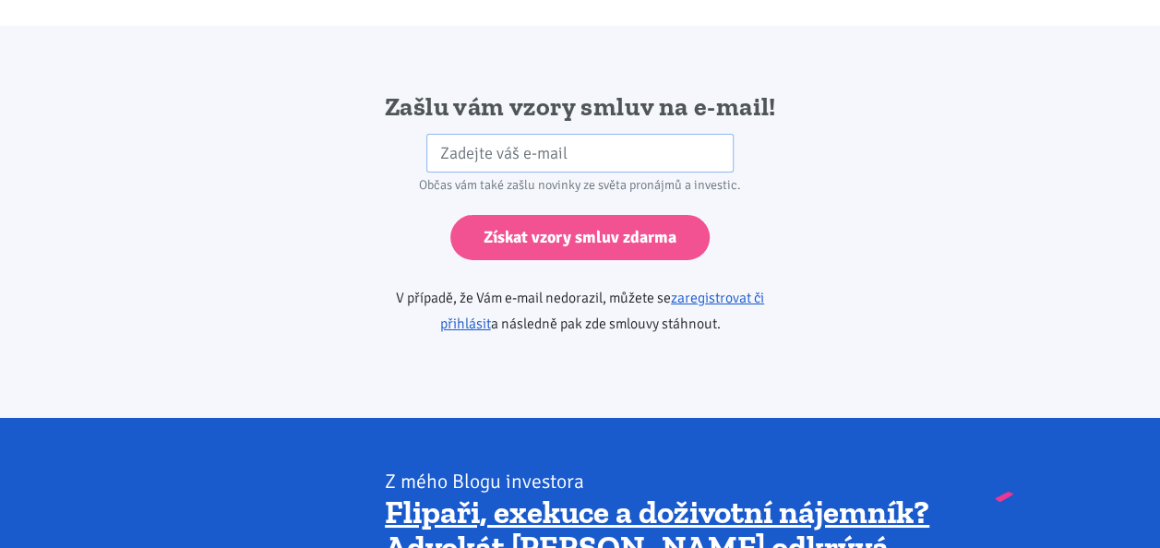 This screenshot has width=1160, height=548. Describe the element at coordinates (663, 482) in the screenshot. I see `div: Z mého Blogu investora` at that location.